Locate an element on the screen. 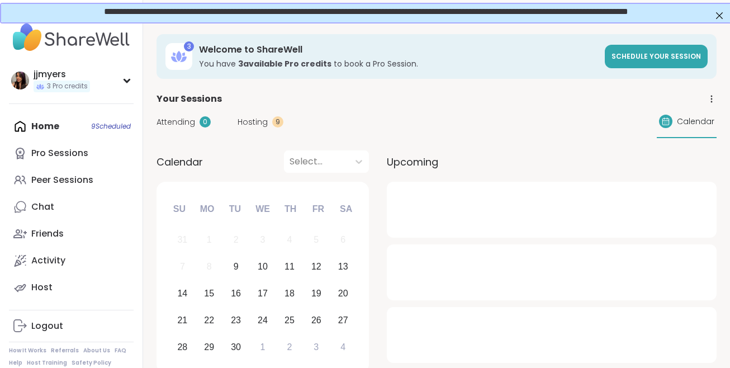 The height and width of the screenshot is (368, 730). div: Friends is located at coordinates (48, 234).